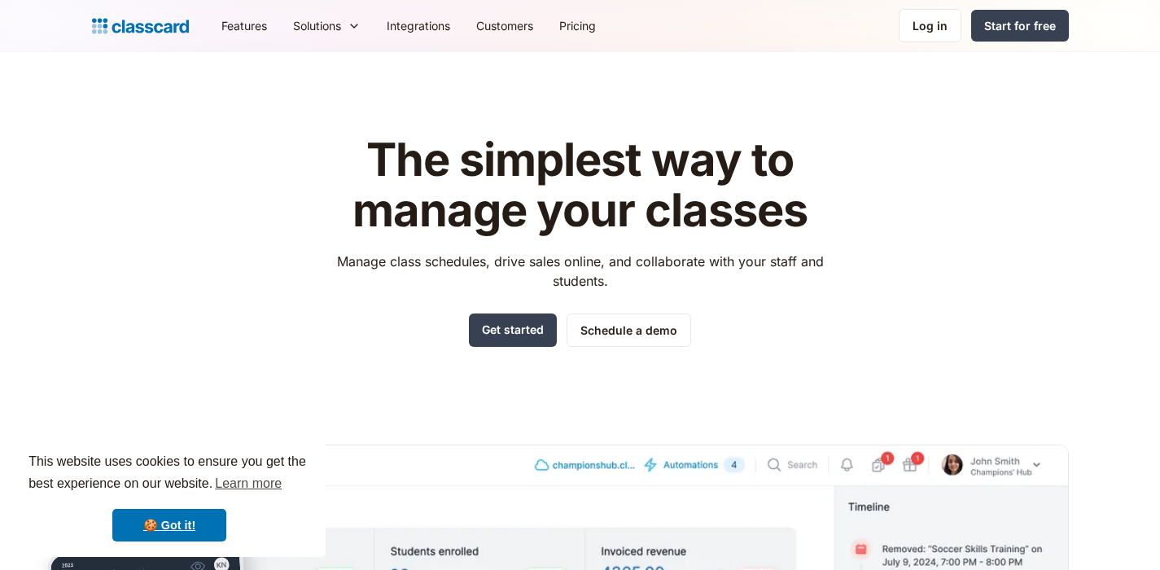 The height and width of the screenshot is (570, 1160). Describe the element at coordinates (580, 185) in the screenshot. I see `h1: The simplest way to manage your classes` at that location.